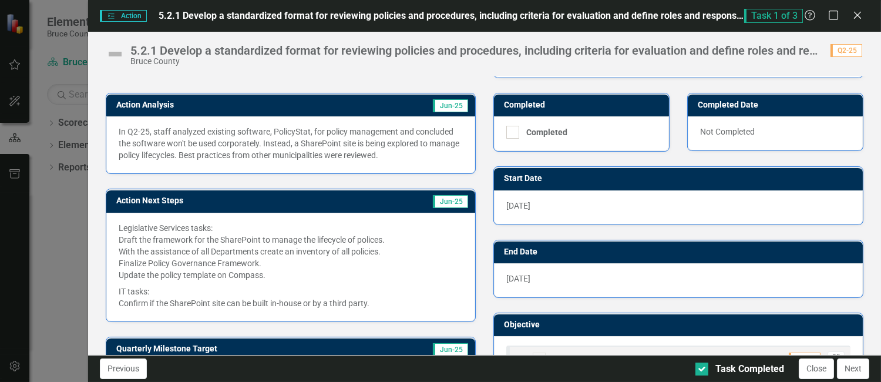 This screenshot has height=382, width=881. Describe the element at coordinates (475, 51) in the screenshot. I see `div: 5.2.1 Develop a standardized format for reviewing policies and procedures, including criteria for...` at that location.